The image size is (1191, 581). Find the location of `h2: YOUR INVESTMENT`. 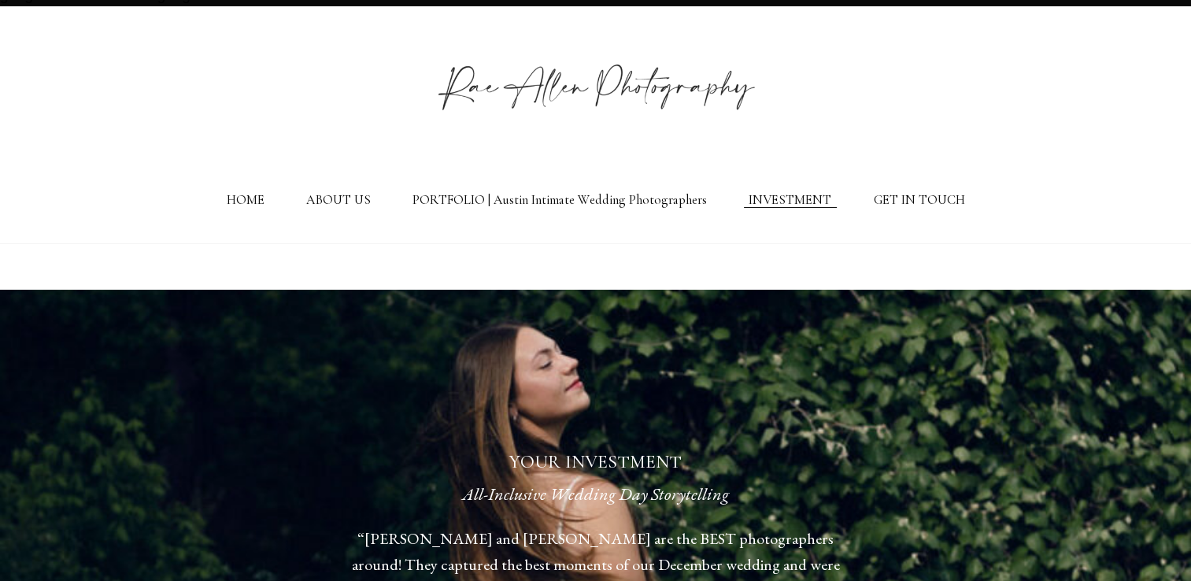

h2: YOUR INVESTMENT is located at coordinates (595, 462).